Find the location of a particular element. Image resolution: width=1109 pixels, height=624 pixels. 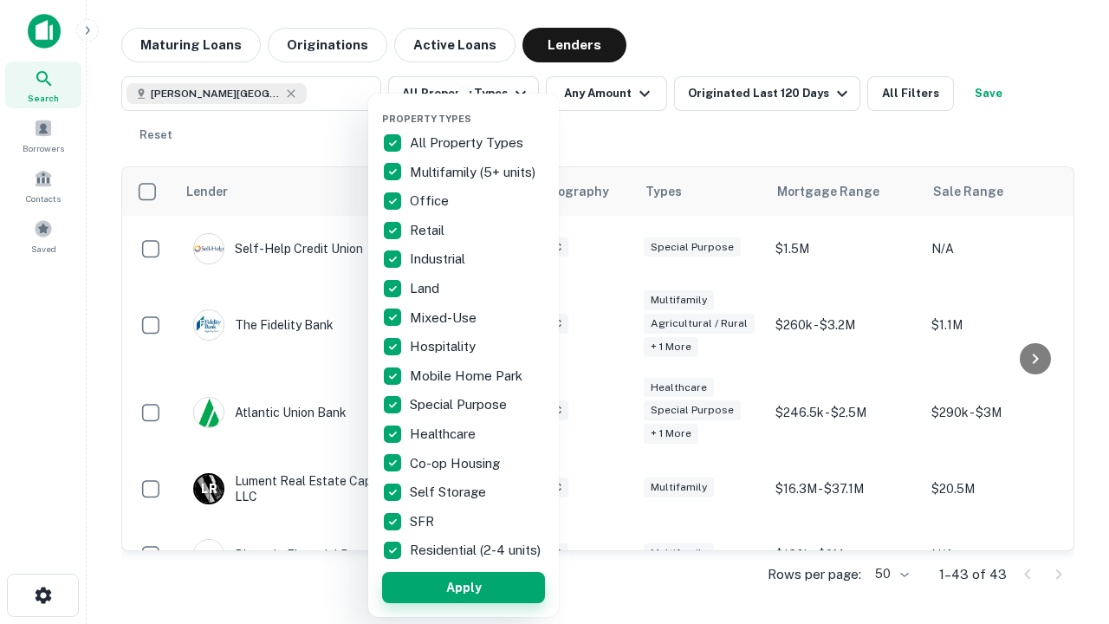

p: Healthcare is located at coordinates (445, 434).